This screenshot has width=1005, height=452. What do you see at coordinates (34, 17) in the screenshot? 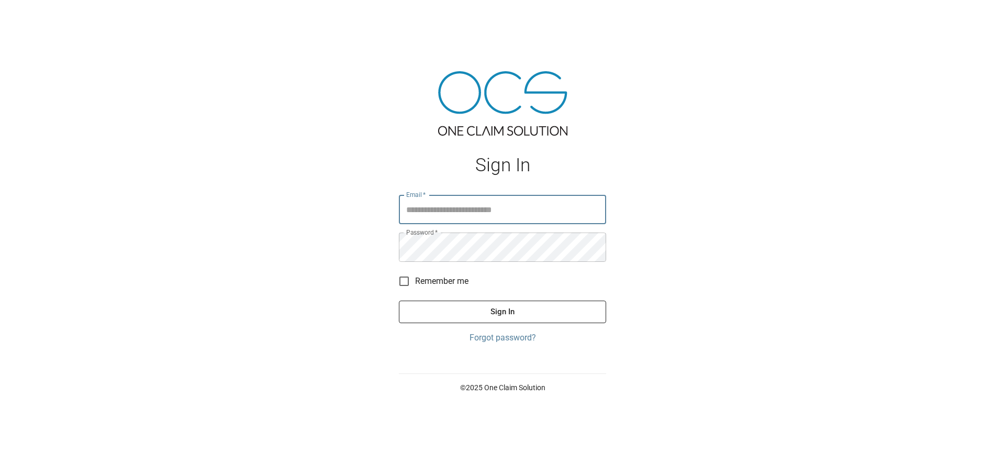
I see `img: ocs-logo-white-transparent.png` at bounding box center [34, 17].